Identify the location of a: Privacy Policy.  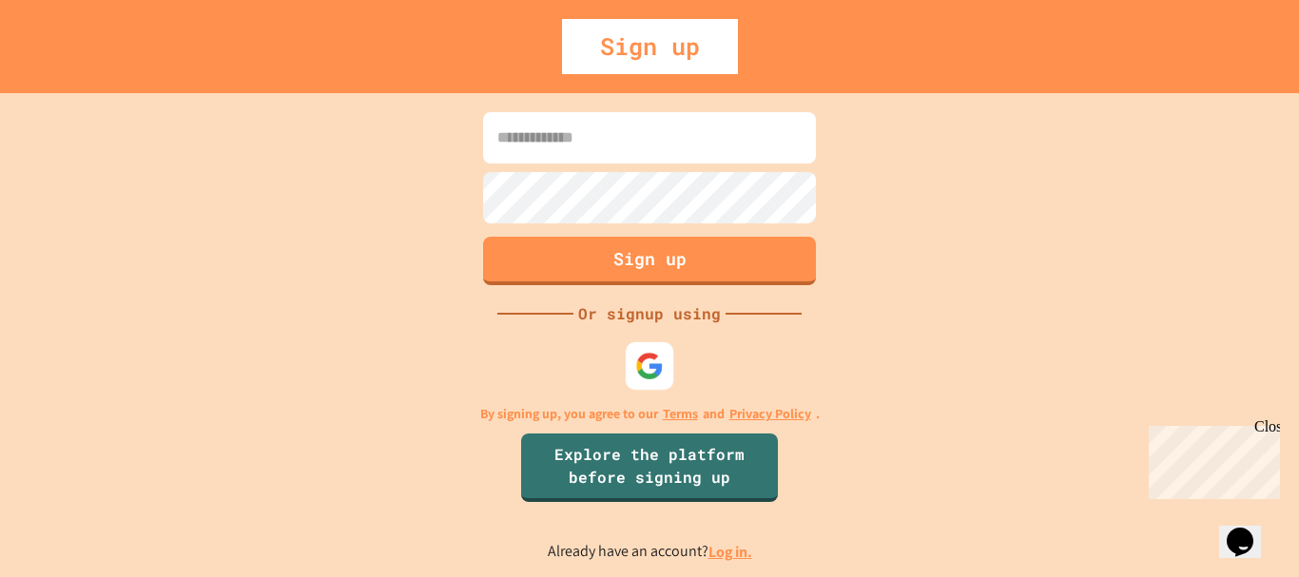
(770, 414).